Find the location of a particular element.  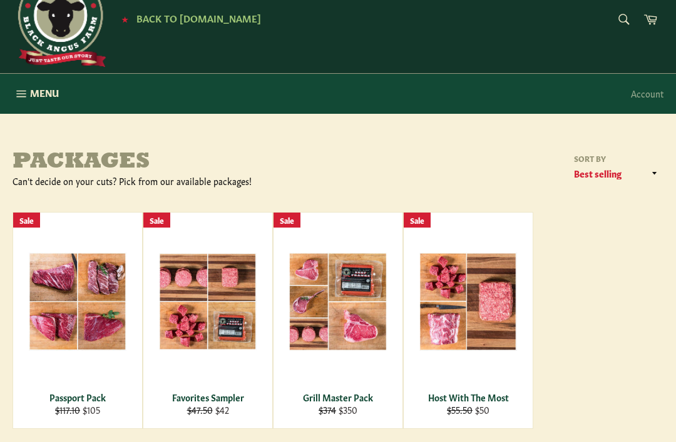

img: Passport Pack is located at coordinates (78, 302).